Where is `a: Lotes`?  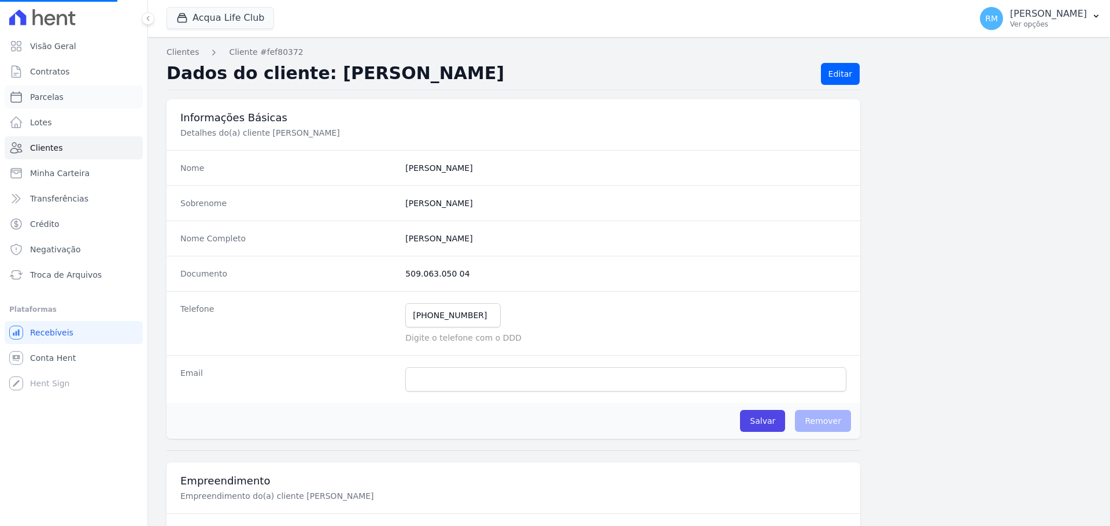
a: Lotes is located at coordinates (73, 123).